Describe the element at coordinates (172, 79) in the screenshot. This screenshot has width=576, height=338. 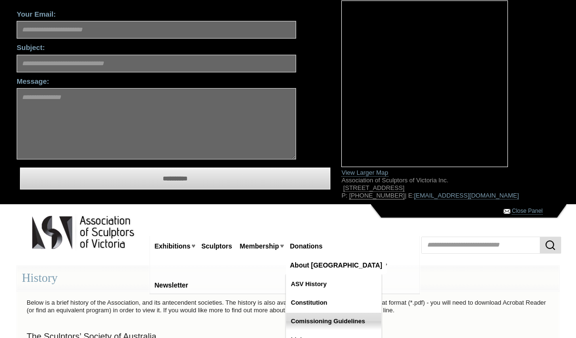
I see `label: Message:` at that location.